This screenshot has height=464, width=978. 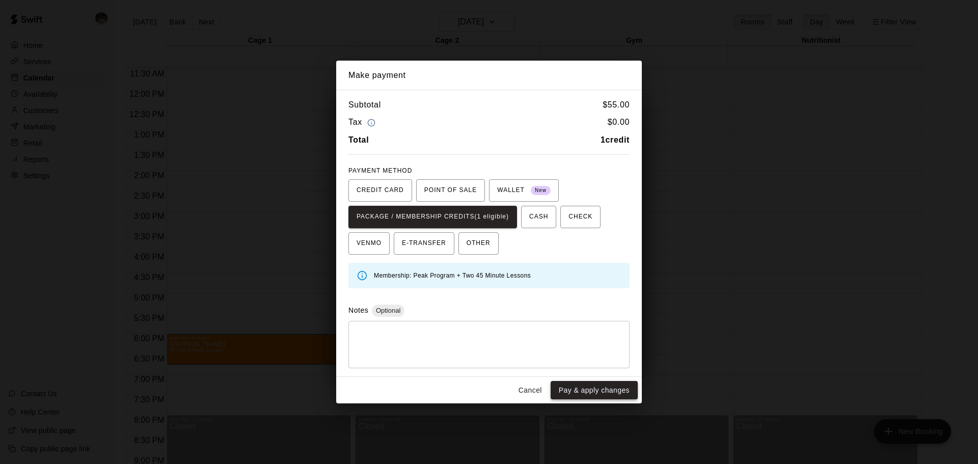 I want to click on span: Membership: Peak Program + Two 45 Minute Lessons, so click(x=452, y=275).